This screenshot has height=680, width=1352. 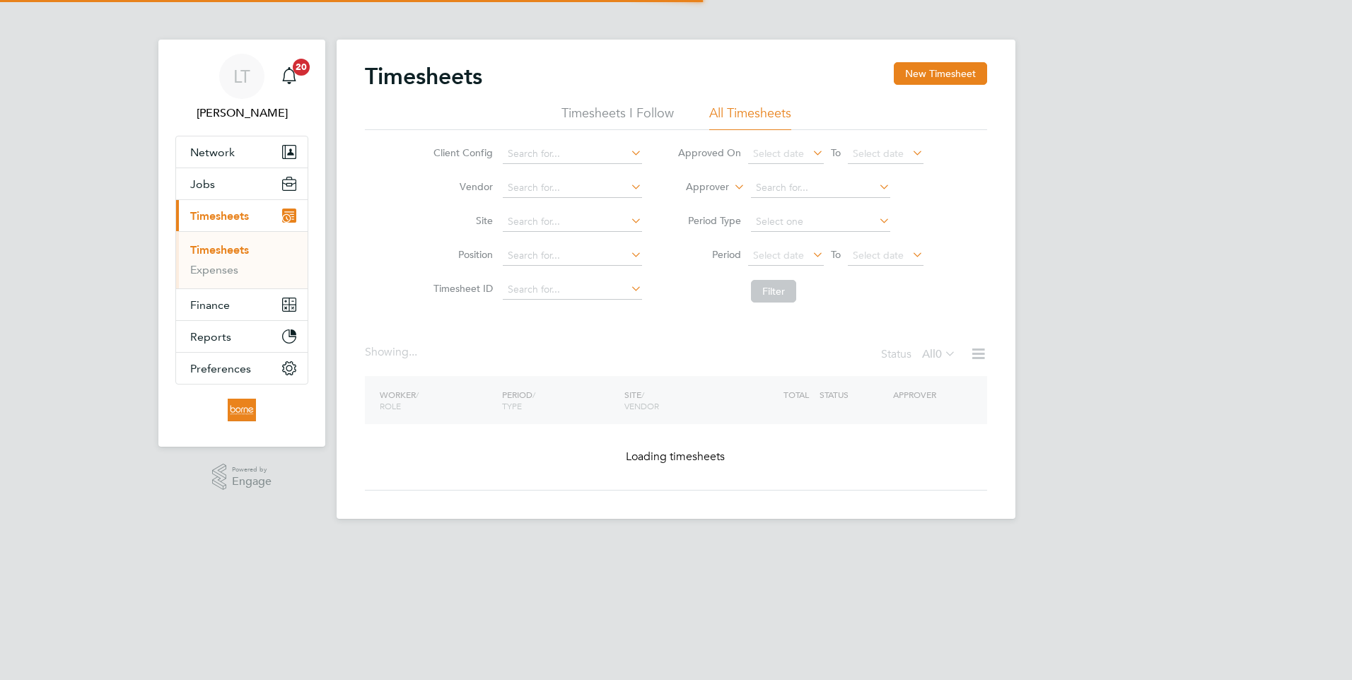 I want to click on img: borneltd-logo-retina.png, so click(x=241, y=410).